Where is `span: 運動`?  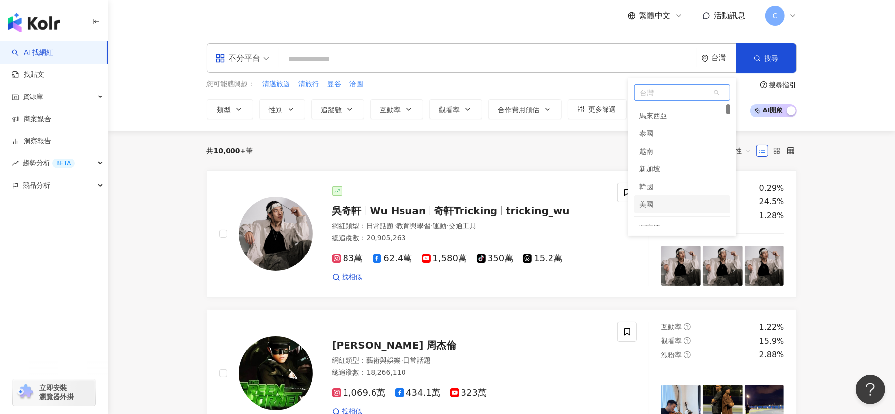
span: 運動 is located at coordinates (440, 226).